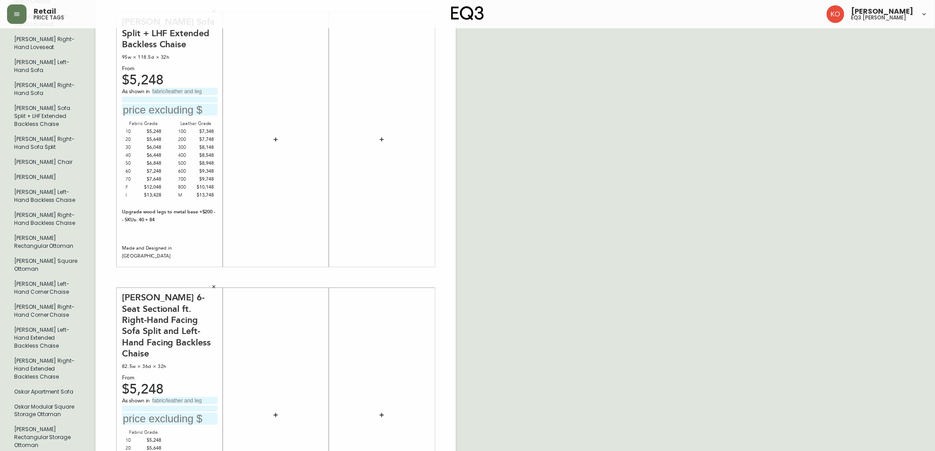 The image size is (935, 451). Describe the element at coordinates (152, 179) in the screenshot. I see `div: $7,648` at that location.